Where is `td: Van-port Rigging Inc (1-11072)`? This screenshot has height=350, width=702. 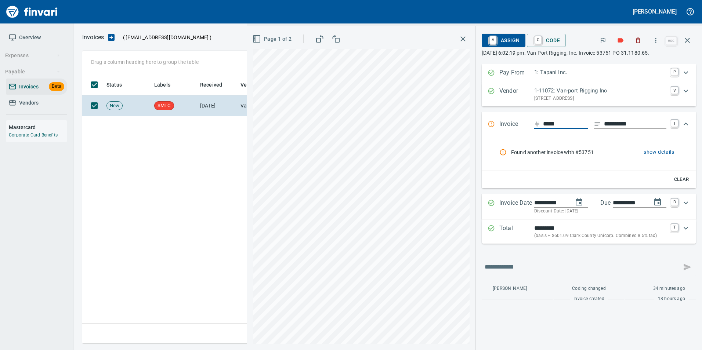
td: Van-port Rigging Inc (1-11072) is located at coordinates (274, 106).